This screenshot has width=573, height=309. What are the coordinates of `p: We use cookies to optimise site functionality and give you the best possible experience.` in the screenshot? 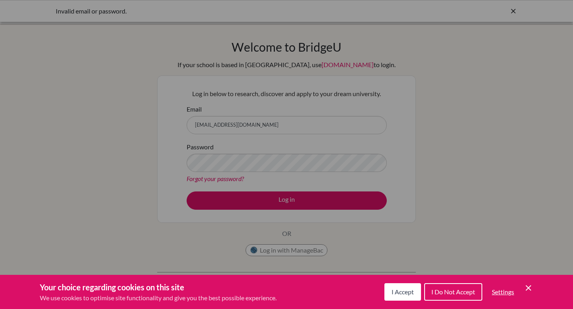 It's located at (158, 298).